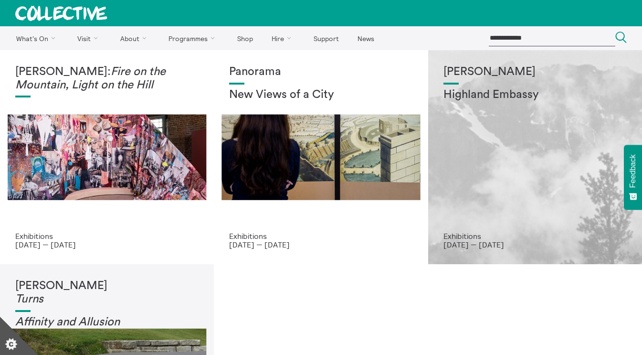 Image resolution: width=642 pixels, height=355 pixels. I want to click on em: Fire on the Mountain, Light on the Hill, so click(90, 78).